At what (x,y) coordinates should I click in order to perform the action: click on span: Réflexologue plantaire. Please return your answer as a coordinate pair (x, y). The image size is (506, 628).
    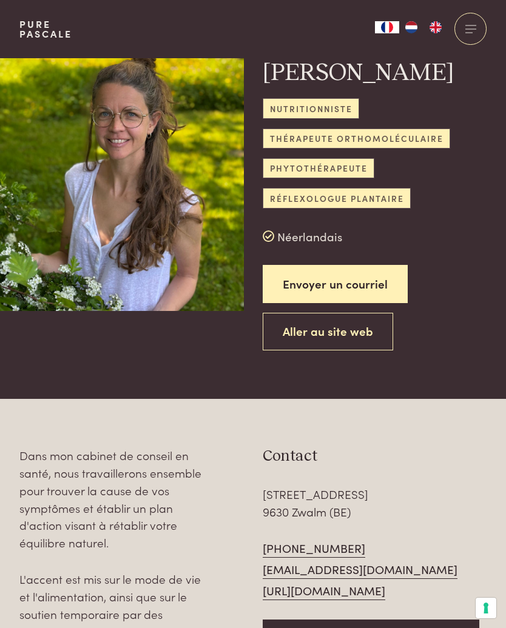
    Looking at the image, I should click on (337, 198).